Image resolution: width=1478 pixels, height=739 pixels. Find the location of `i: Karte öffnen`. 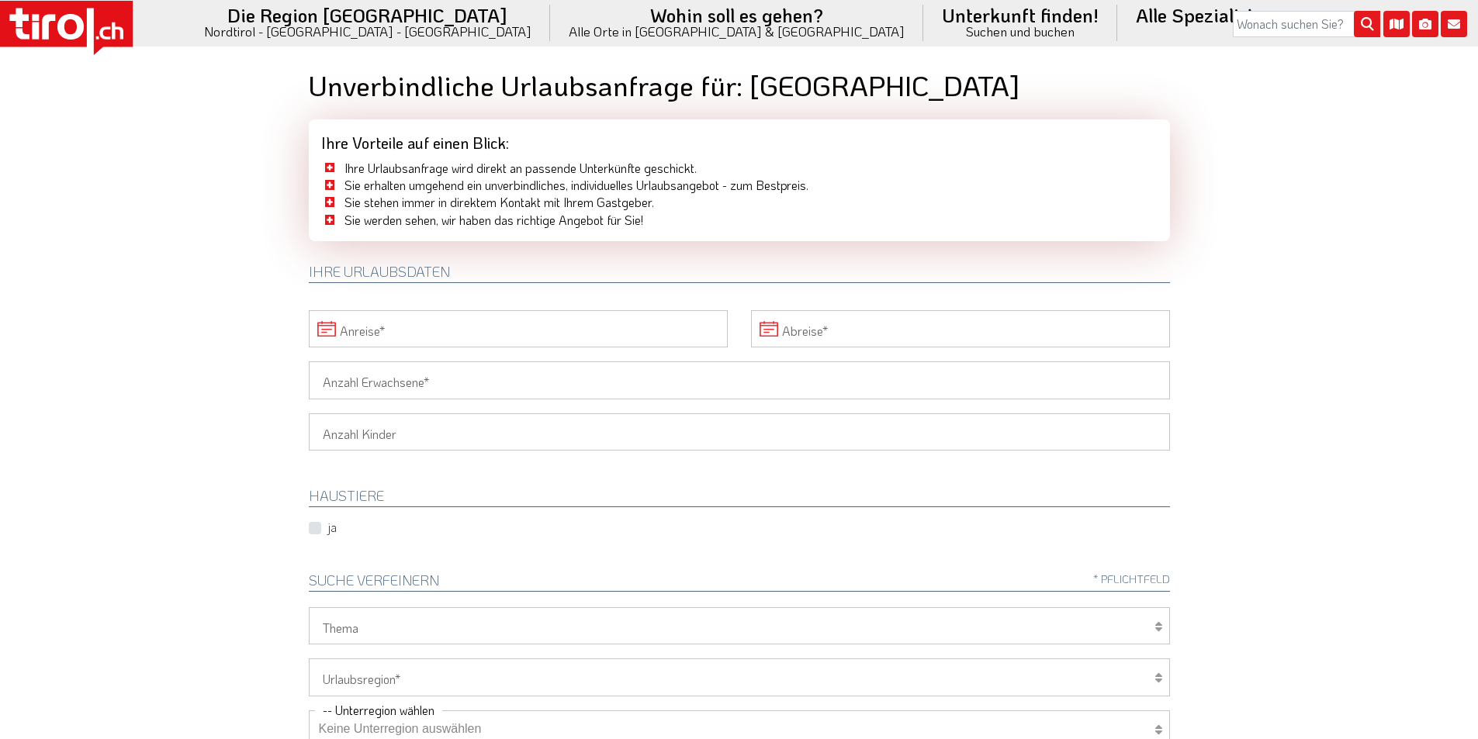

i: Karte öffnen is located at coordinates (1396, 24).